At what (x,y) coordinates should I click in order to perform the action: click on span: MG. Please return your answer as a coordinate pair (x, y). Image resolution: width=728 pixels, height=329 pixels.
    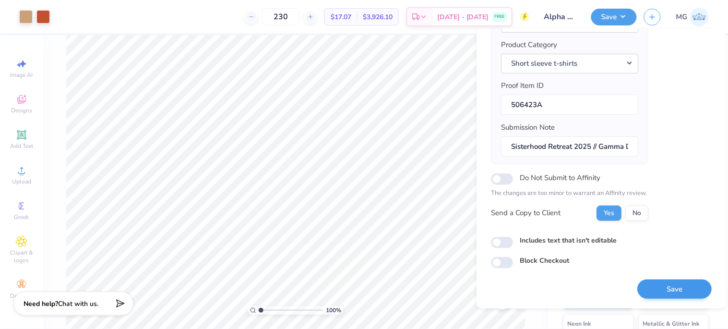
    Looking at the image, I should click on (682, 17).